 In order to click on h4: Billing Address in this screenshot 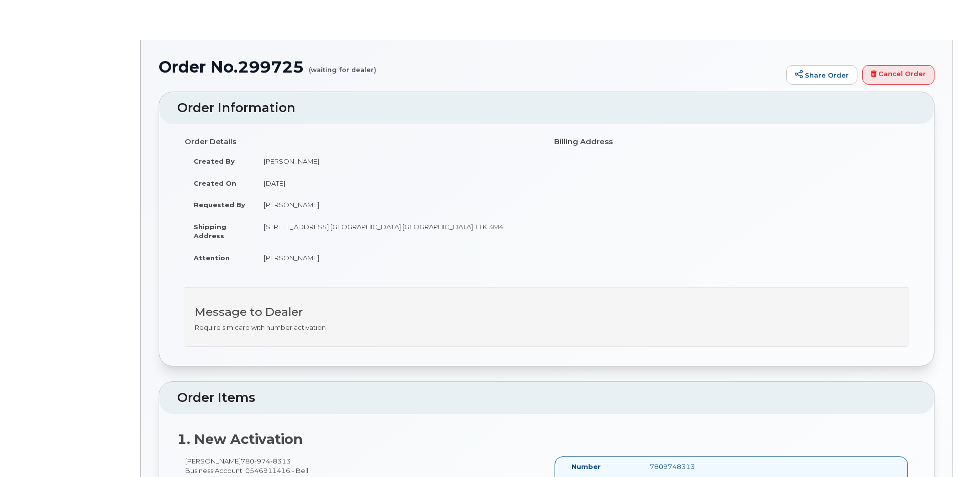, I will do `click(731, 142)`.